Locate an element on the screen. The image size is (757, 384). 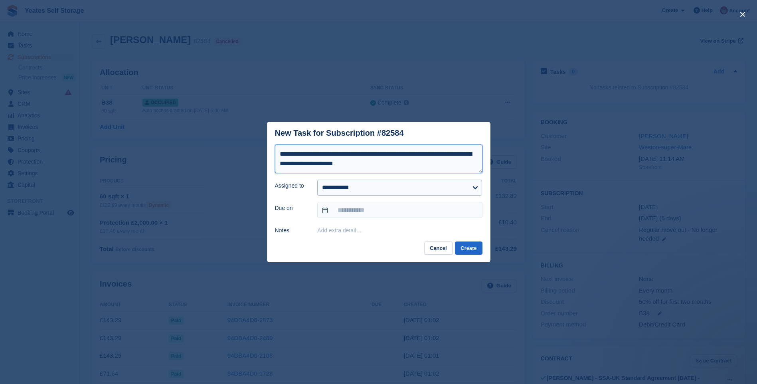
label: Due on is located at coordinates (291, 208).